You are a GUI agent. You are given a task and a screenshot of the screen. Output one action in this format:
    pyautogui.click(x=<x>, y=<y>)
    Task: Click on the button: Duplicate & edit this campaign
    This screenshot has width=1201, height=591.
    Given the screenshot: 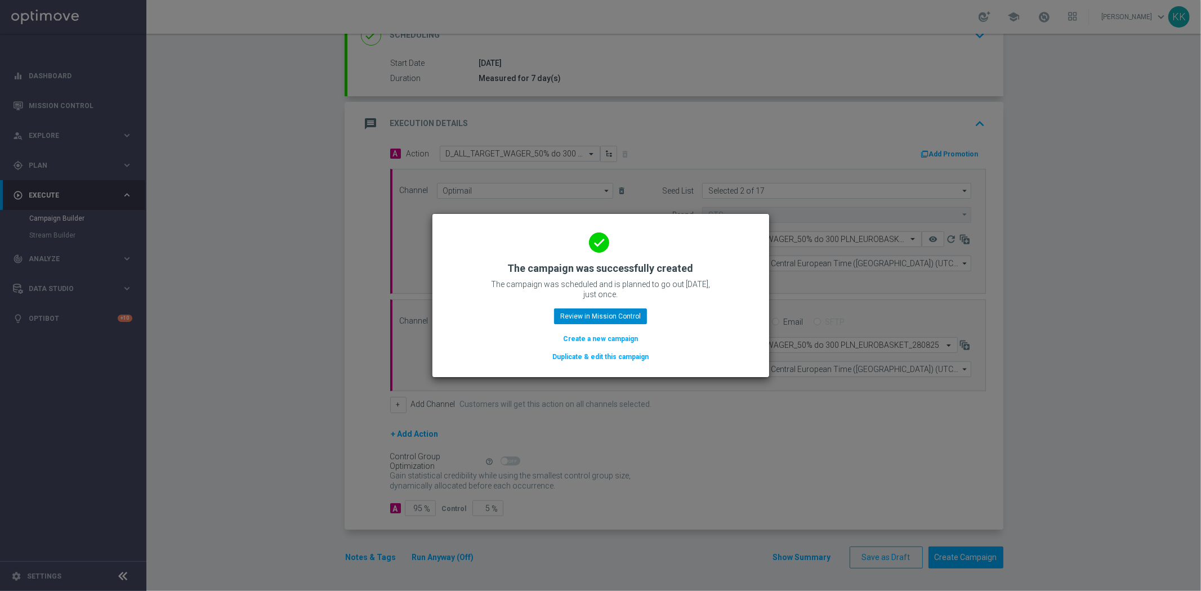 What is the action you would take?
    pyautogui.click(x=600, y=357)
    